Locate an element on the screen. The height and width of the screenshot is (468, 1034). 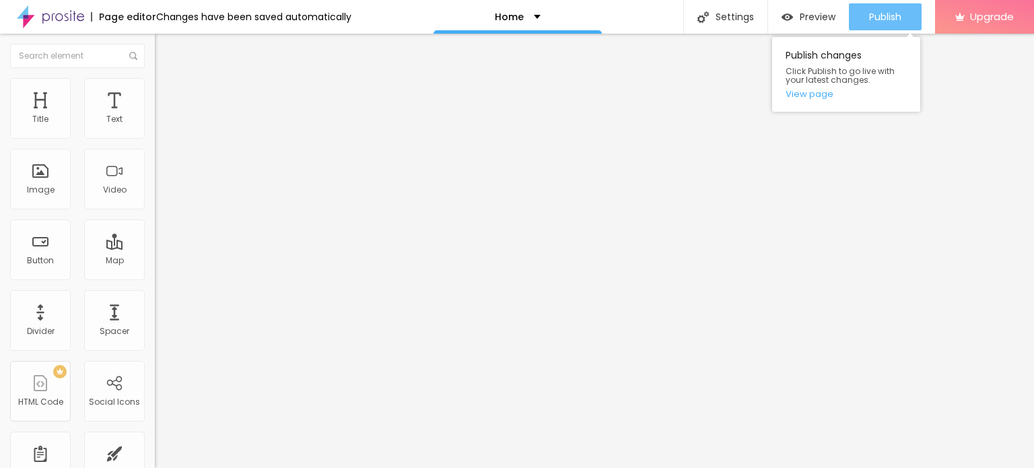
div: Spacer is located at coordinates (114, 331).